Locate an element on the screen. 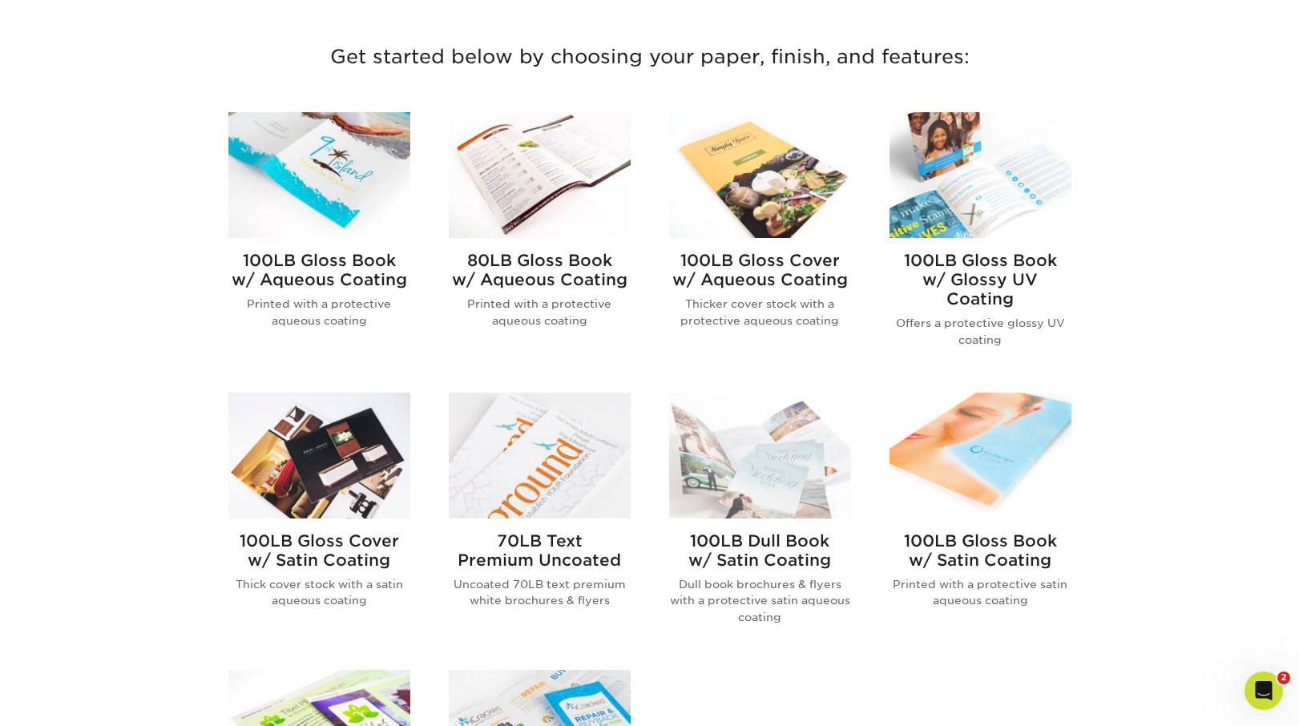  img: 100LB Gloss Book<br/>w/ Satin Coating Brochures & Flyers is located at coordinates (980, 455).